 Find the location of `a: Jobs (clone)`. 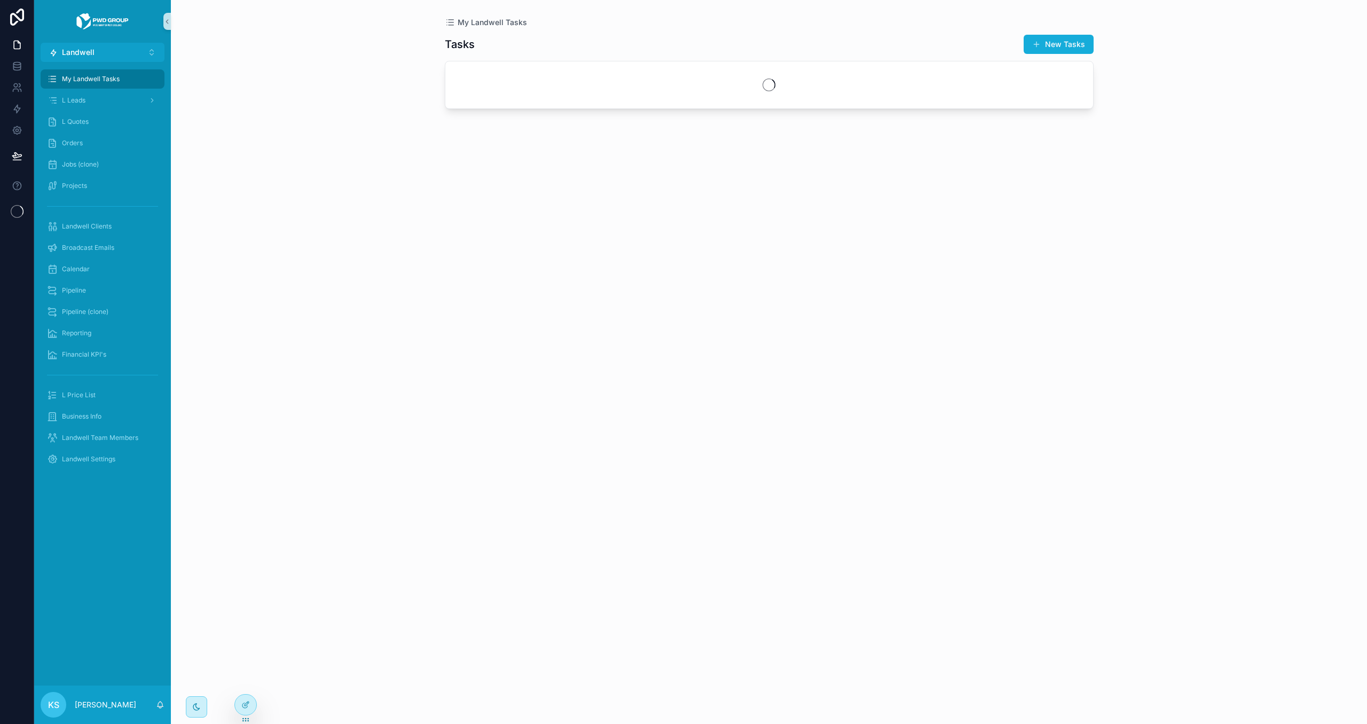

a: Jobs (clone) is located at coordinates (102, 164).